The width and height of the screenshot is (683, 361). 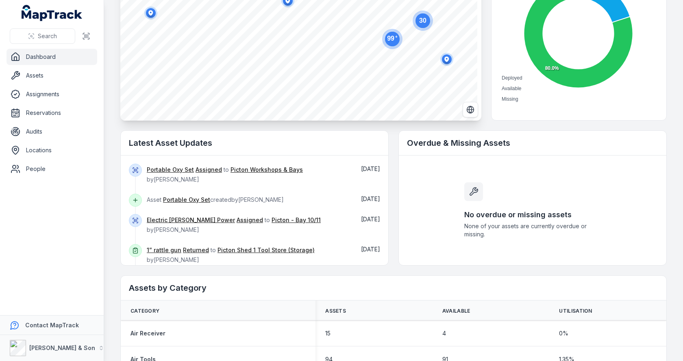 I want to click on a: Air Receiver, so click(x=148, y=334).